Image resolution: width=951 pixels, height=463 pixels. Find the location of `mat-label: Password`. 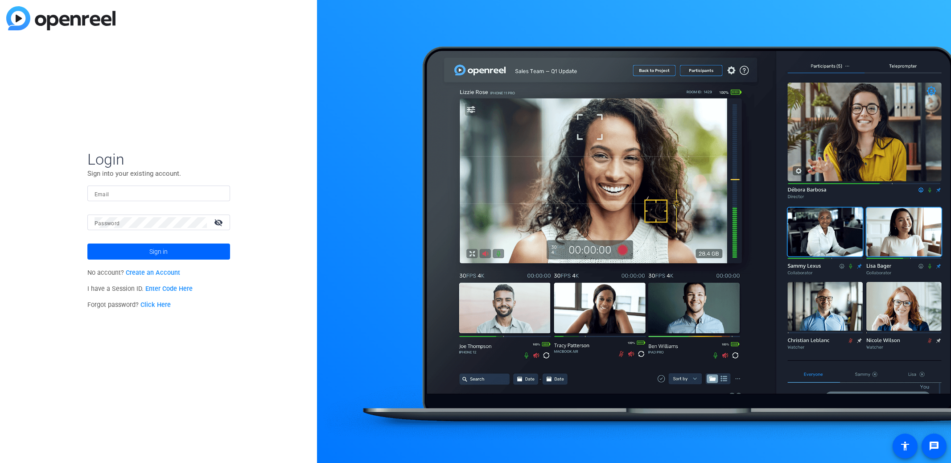

mat-label: Password is located at coordinates (107, 223).